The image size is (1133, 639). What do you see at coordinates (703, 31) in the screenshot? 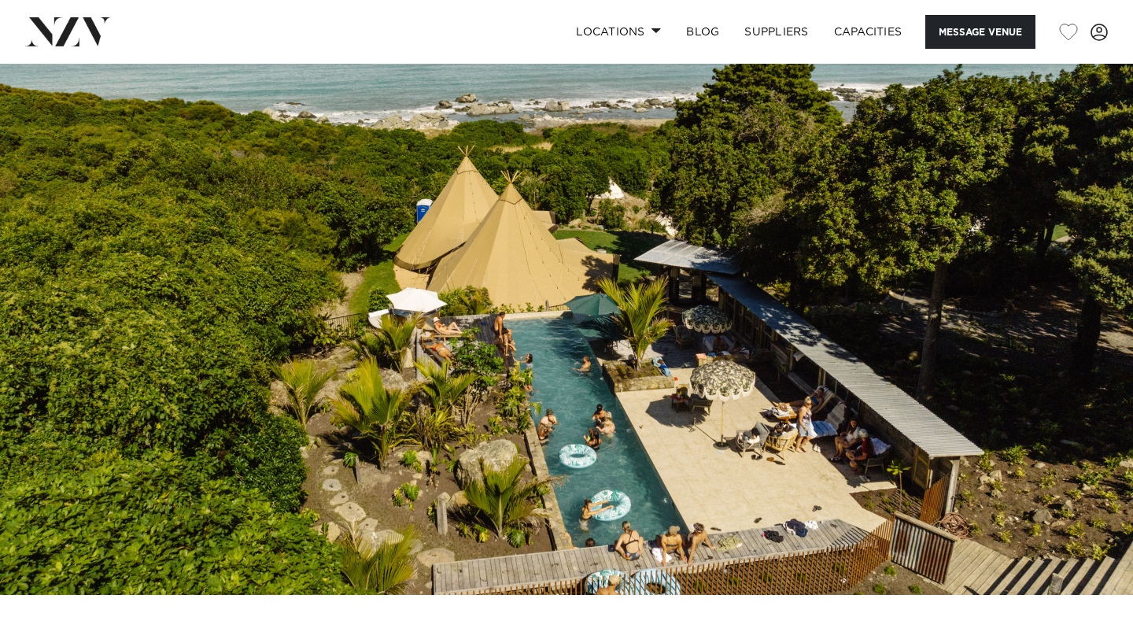
I see `a: BLOG` at bounding box center [703, 31].